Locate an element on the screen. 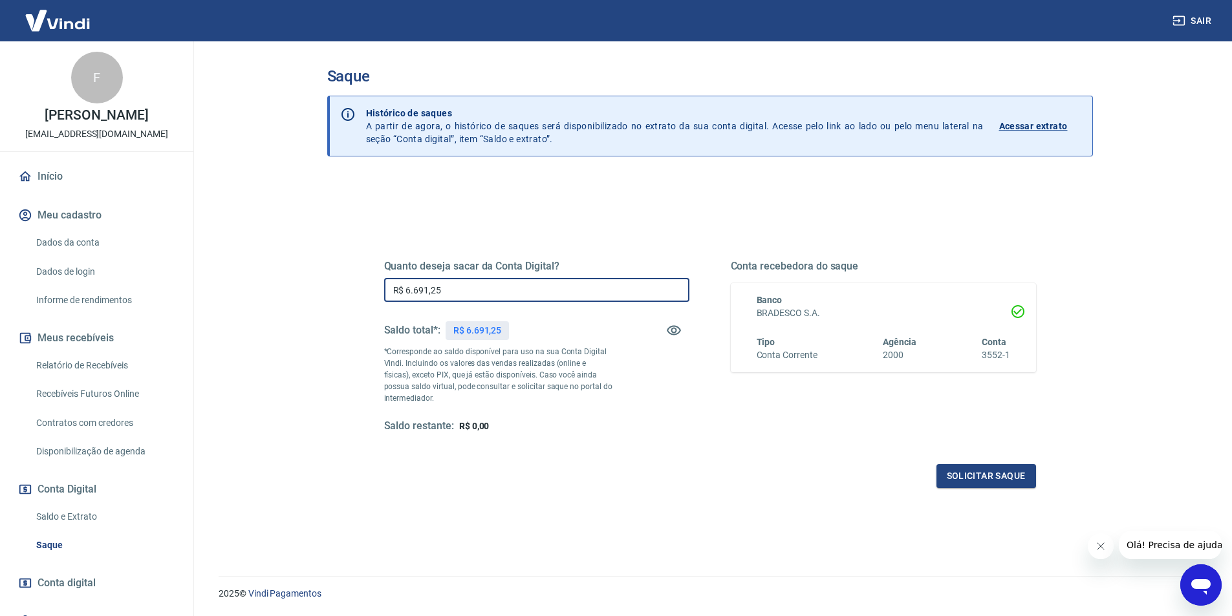 This screenshot has height=616, width=1232. span: Olá! Precisa de ajuda? is located at coordinates (58, 14).